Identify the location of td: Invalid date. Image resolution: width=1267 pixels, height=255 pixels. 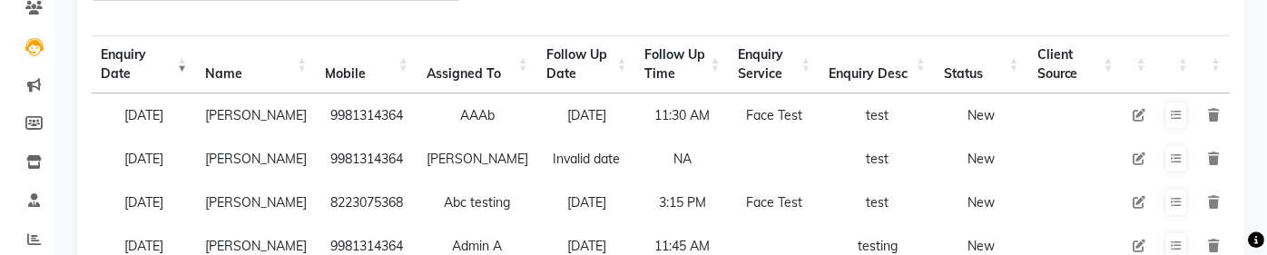
(586, 159).